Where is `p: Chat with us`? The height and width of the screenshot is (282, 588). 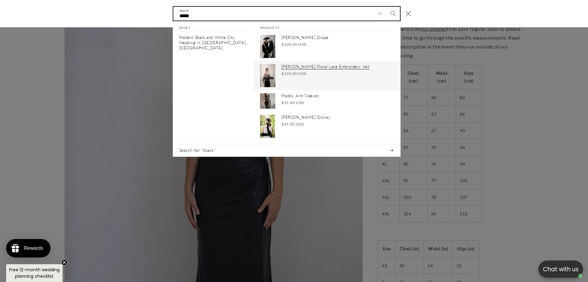
p: Chat with us is located at coordinates (561, 269).